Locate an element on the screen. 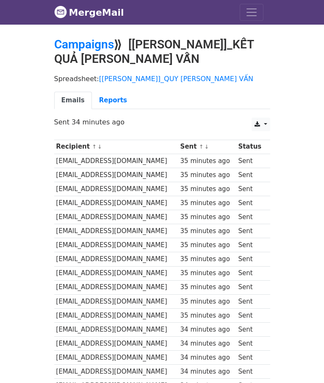  th: Sent is located at coordinates (207, 146).